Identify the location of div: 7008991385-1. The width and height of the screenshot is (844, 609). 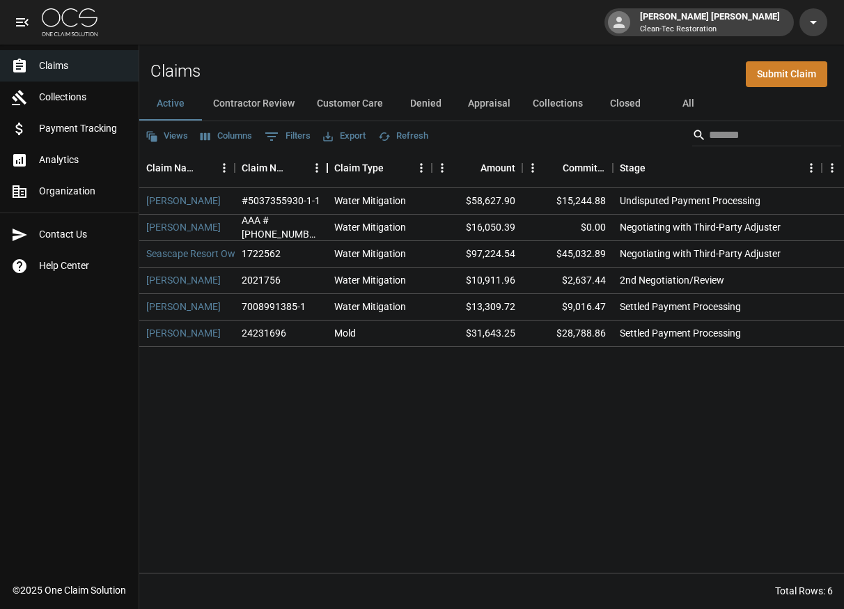
(274, 307).